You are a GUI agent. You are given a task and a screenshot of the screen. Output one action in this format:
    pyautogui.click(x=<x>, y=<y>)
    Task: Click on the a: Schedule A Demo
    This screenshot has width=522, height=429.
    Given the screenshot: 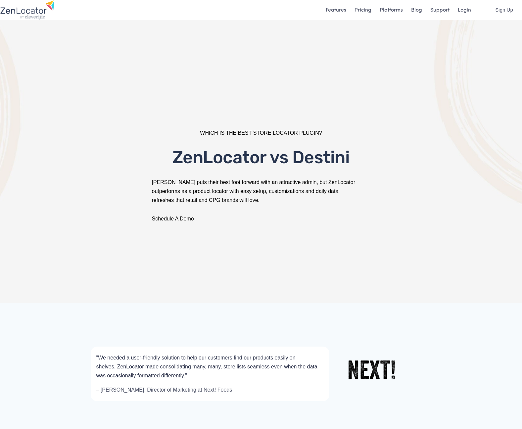 What is the action you would take?
    pyautogui.click(x=173, y=218)
    